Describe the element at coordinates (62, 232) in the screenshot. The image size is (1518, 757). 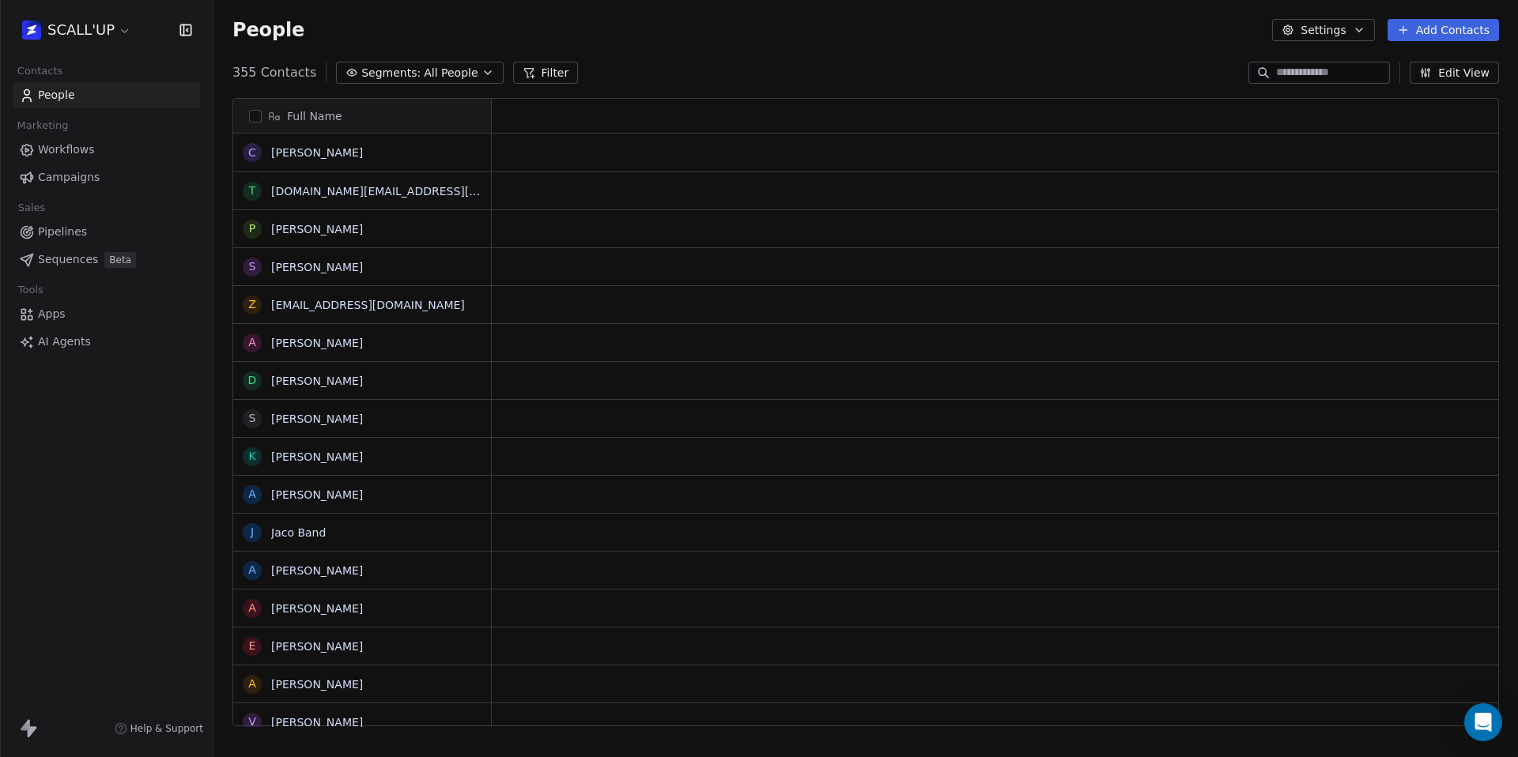
I see `span: Pipelines` at that location.